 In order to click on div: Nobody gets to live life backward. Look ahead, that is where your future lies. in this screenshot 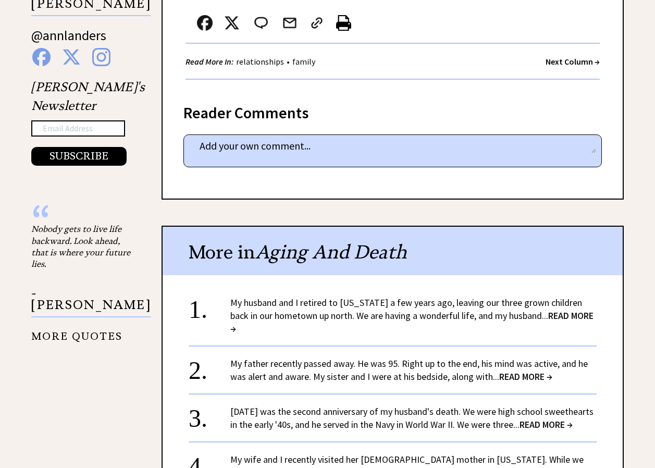, I will do `click(83, 247)`.